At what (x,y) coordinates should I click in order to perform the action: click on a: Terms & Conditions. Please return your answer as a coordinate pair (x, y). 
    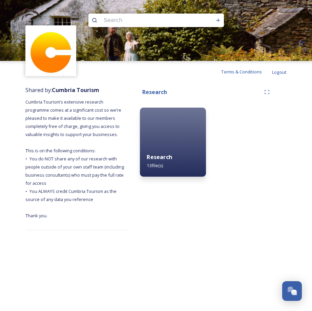
    Looking at the image, I should click on (246, 72).